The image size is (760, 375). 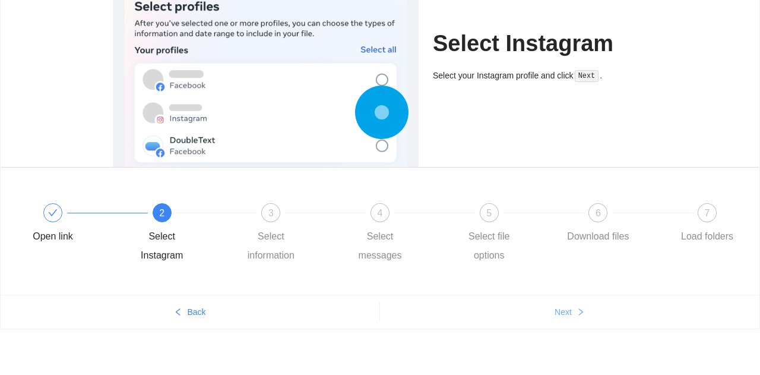 I want to click on span: Next, so click(x=563, y=312).